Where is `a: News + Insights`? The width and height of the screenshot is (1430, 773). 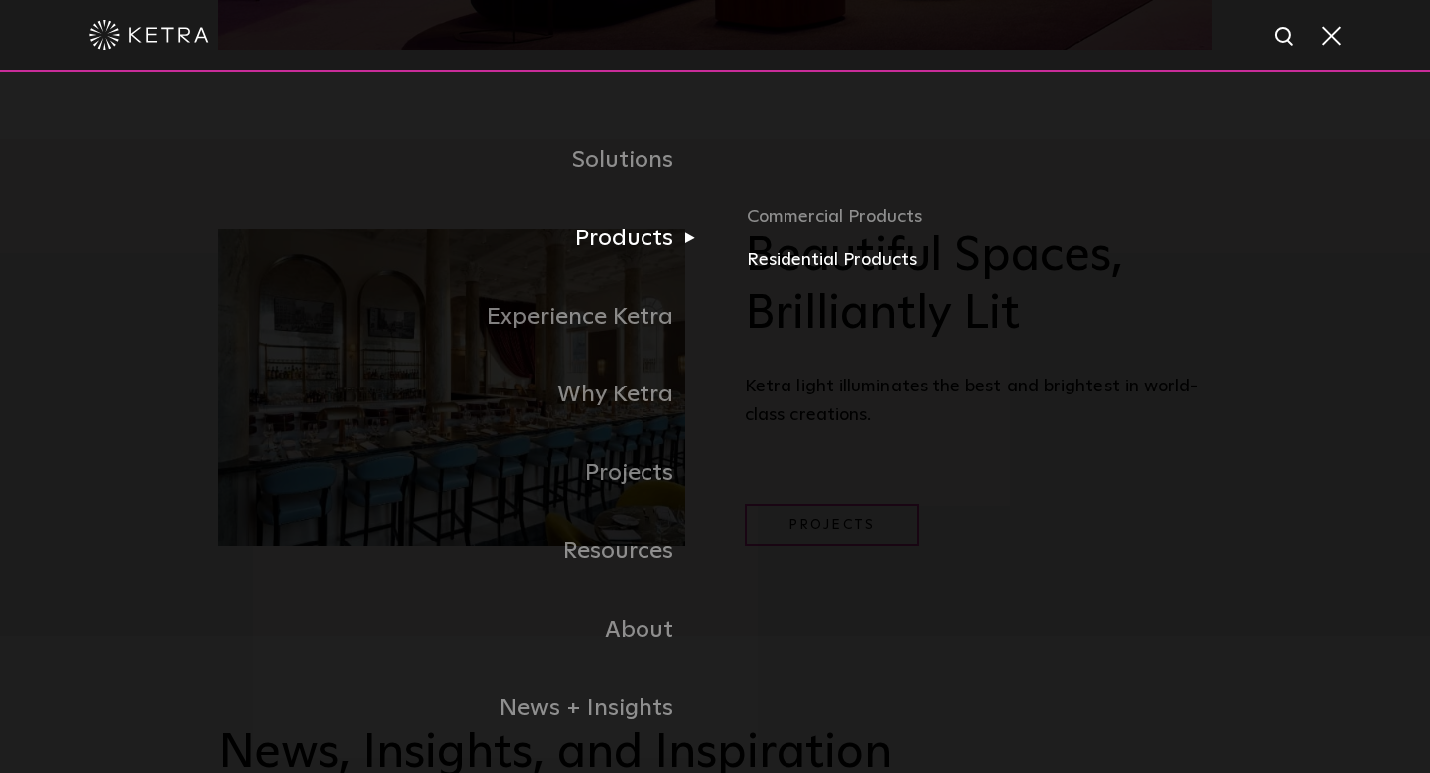 a: News + Insights is located at coordinates (467, 708).